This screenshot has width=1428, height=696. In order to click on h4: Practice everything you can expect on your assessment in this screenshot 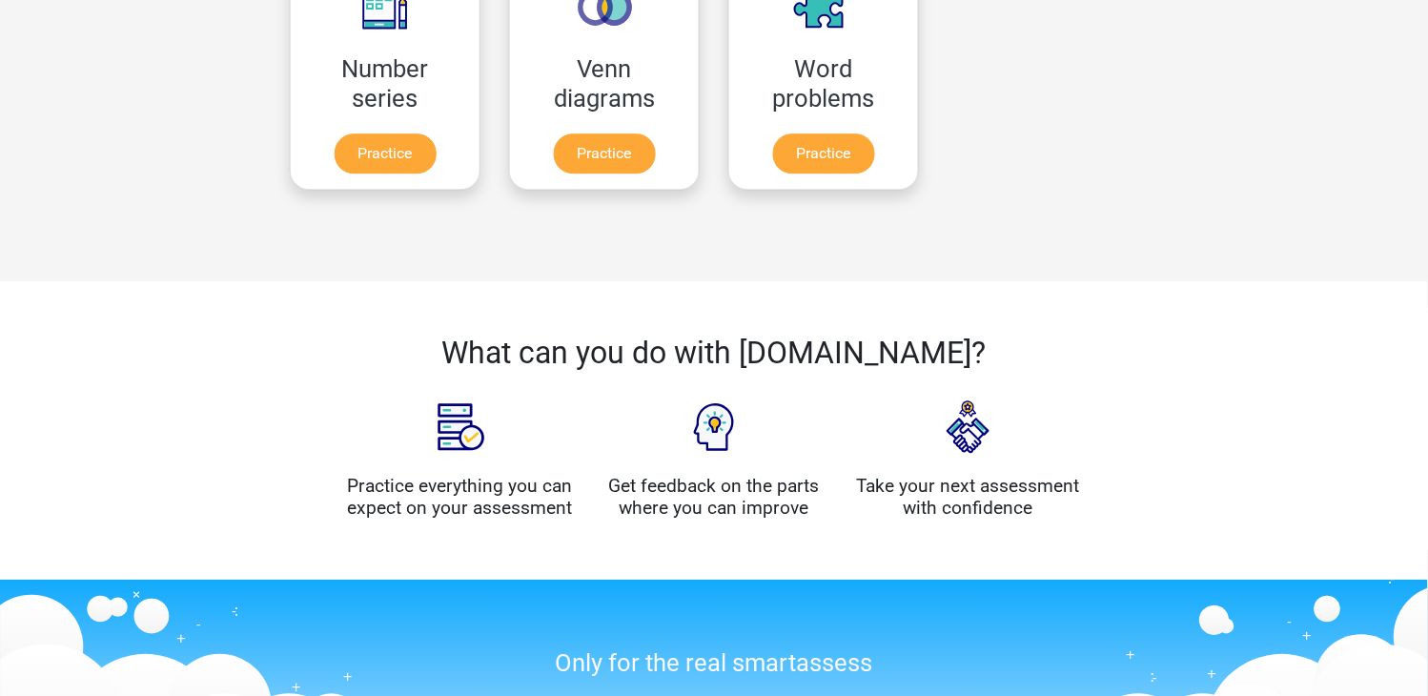, I will do `click(460, 497)`.